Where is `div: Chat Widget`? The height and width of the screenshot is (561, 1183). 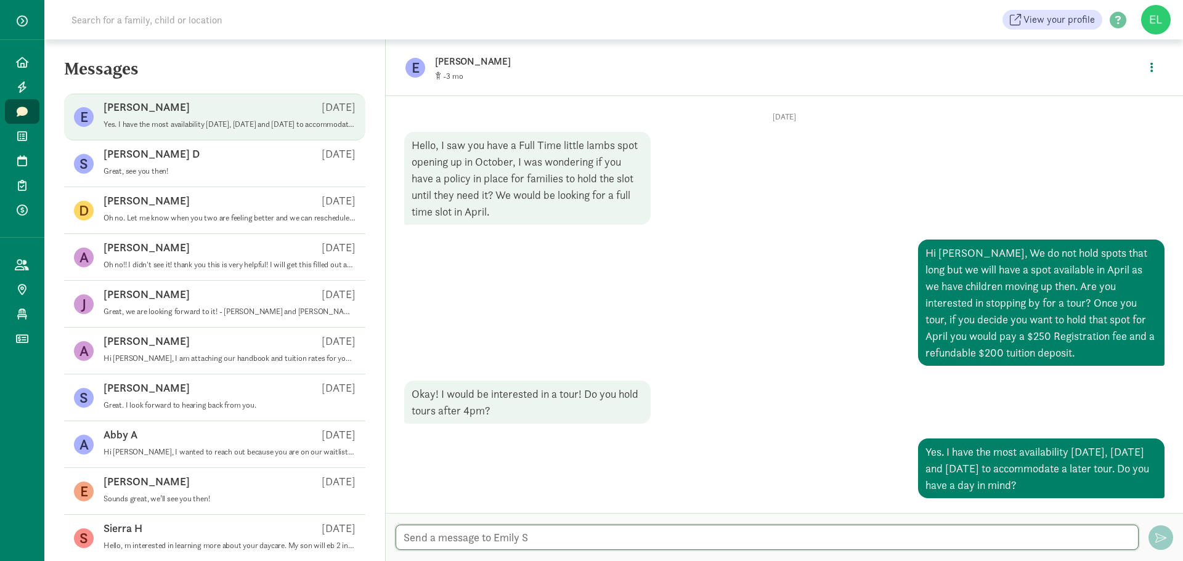 div: Chat Widget is located at coordinates (1152, 532).